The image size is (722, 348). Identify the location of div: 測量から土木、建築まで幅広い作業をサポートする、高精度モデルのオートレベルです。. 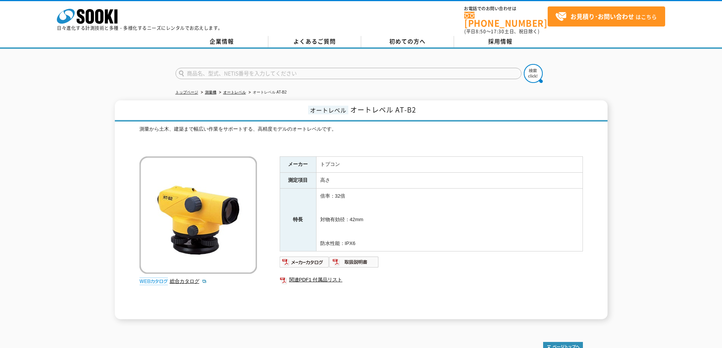
(361, 137).